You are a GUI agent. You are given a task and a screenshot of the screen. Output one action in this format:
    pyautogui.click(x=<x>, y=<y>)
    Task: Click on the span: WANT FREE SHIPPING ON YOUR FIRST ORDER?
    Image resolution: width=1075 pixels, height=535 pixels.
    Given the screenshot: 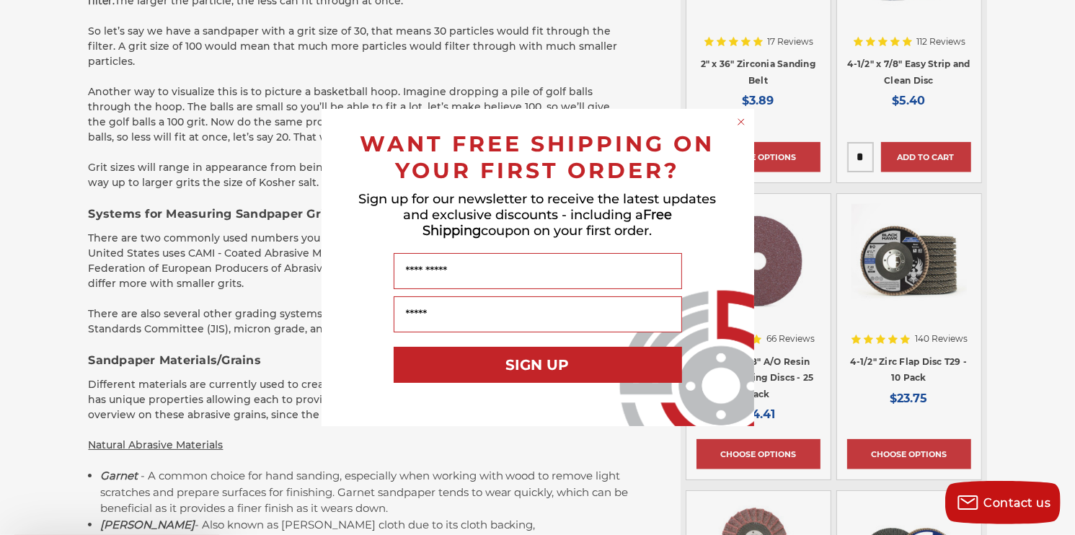 What is the action you would take?
    pyautogui.click(x=538, y=157)
    